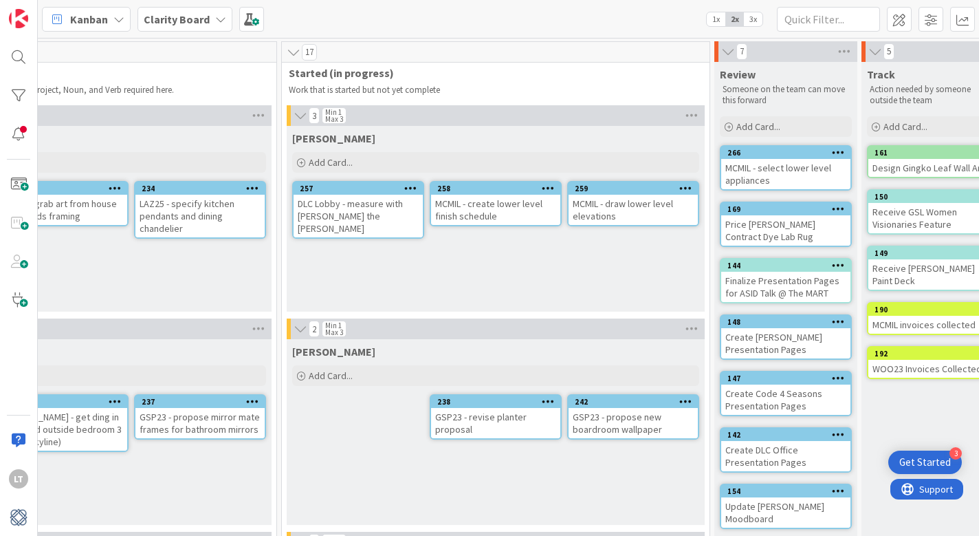  What do you see at coordinates (496, 423) in the screenshot?
I see `div: GSP23 - revise planter proposal` at bounding box center [496, 423].